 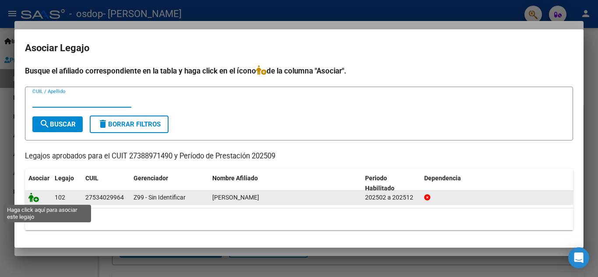 I want to click on datatable-header-cell: CUIL, so click(x=106, y=184).